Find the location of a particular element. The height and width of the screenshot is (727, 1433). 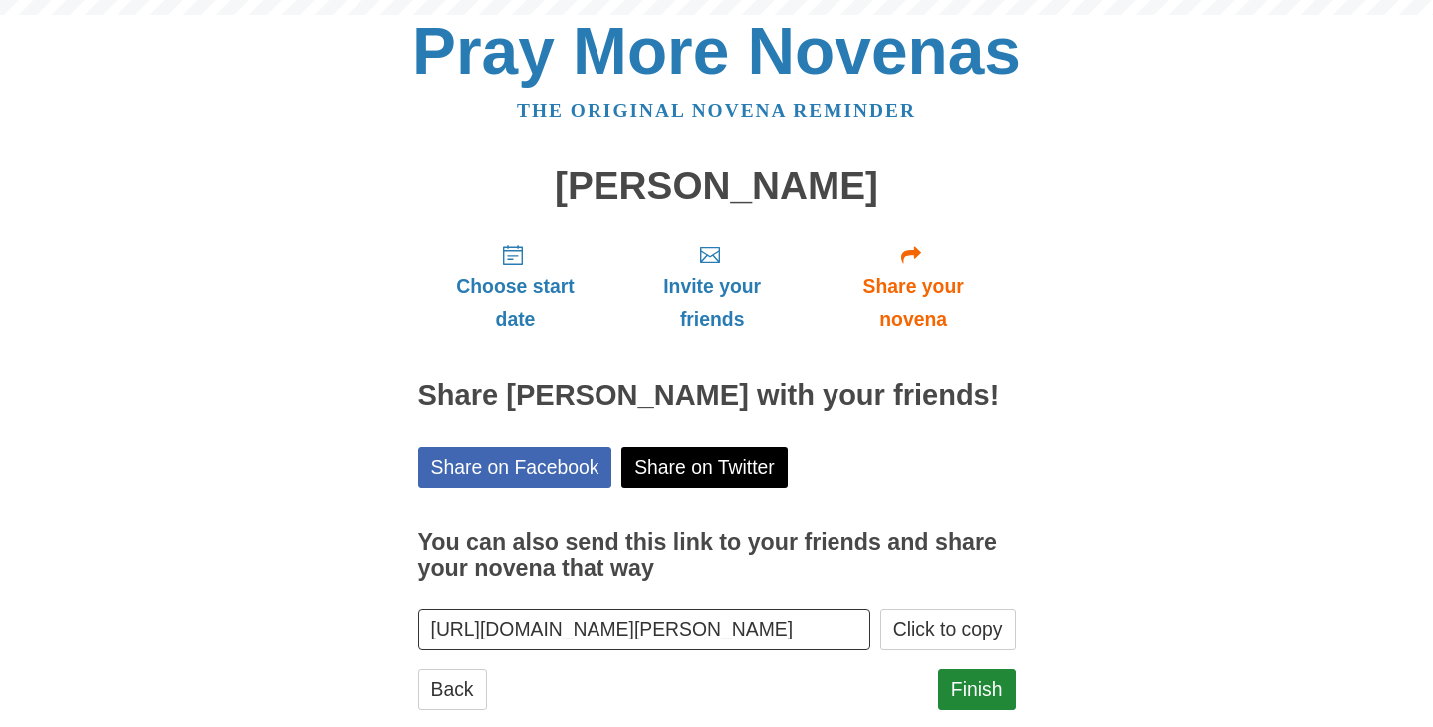

a: Choose start date is located at coordinates (516, 286).